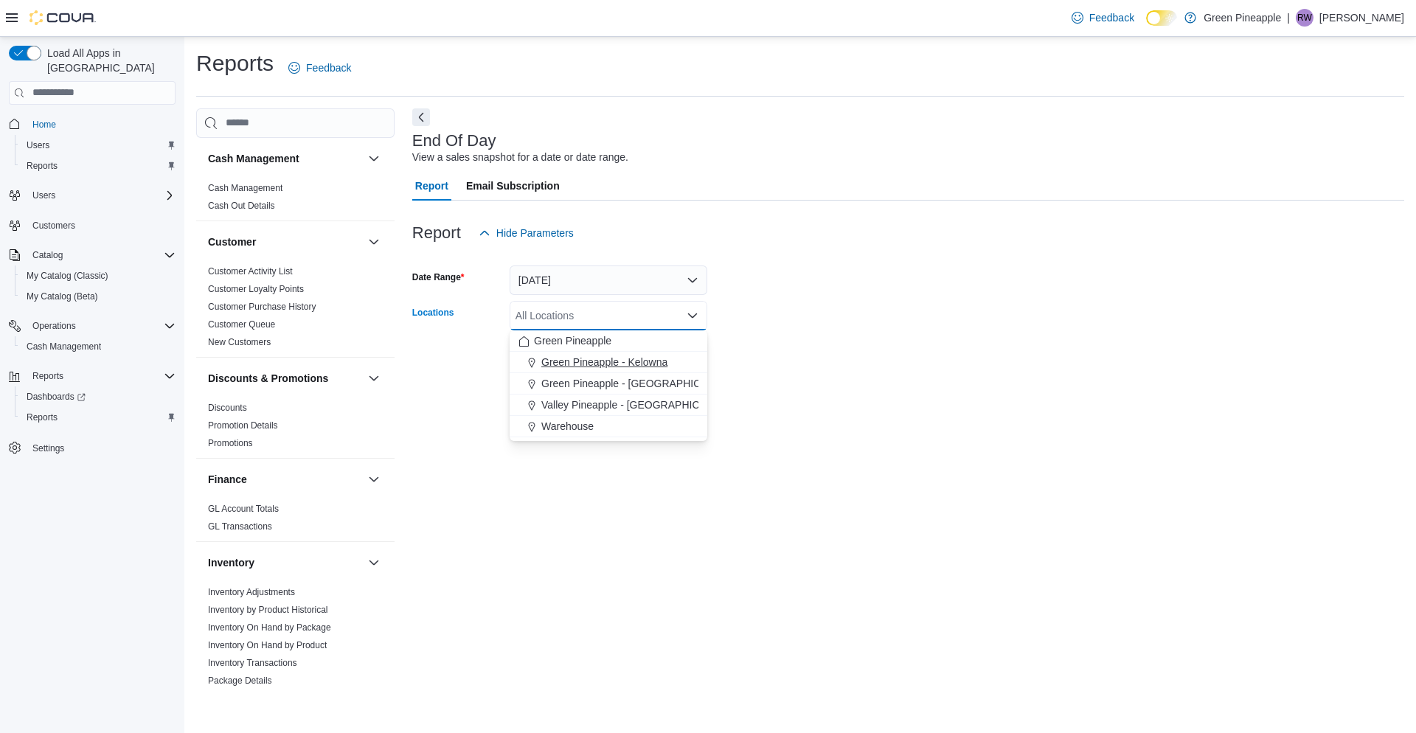  I want to click on button: My Catalog (Beta), so click(98, 296).